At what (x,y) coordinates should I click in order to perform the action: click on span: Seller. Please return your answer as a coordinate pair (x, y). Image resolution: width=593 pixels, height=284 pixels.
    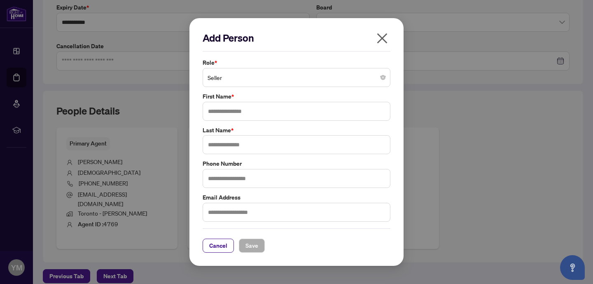
    Looking at the image, I should click on (296, 77).